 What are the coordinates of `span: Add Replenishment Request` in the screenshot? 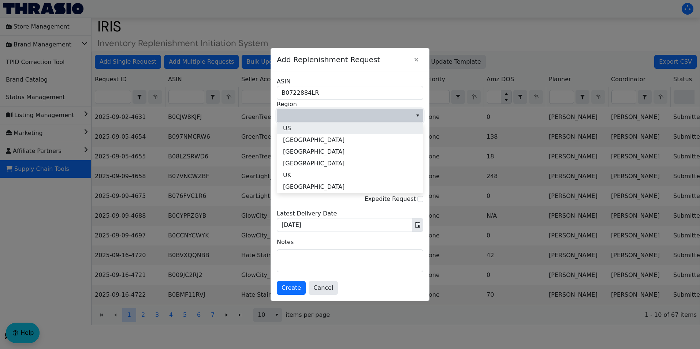 It's located at (343, 60).